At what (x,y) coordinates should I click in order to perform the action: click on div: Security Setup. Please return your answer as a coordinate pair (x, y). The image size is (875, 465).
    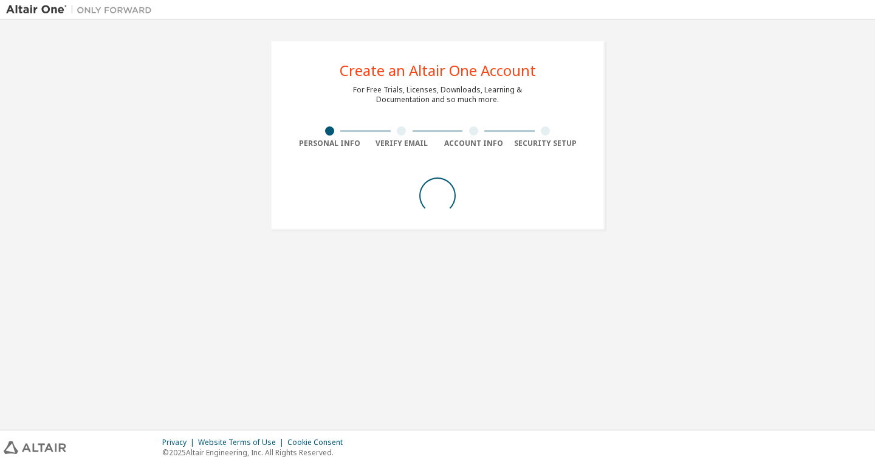
    Looking at the image, I should click on (546, 143).